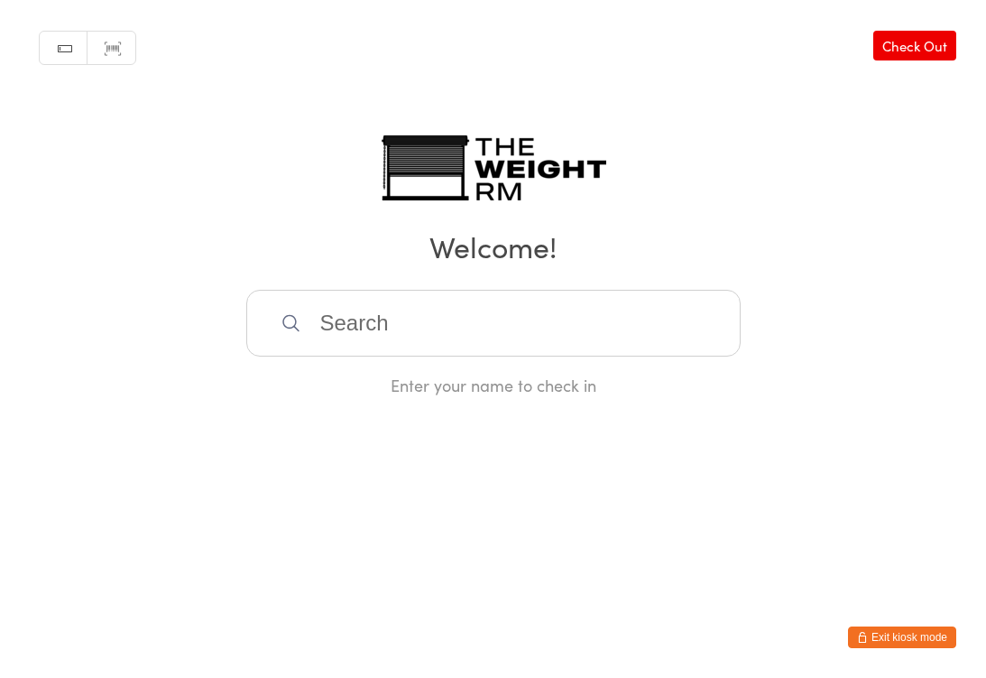 The image size is (986, 678). Describe the element at coordinates (494, 168) in the screenshot. I see `img: The Weight Rm` at that location.